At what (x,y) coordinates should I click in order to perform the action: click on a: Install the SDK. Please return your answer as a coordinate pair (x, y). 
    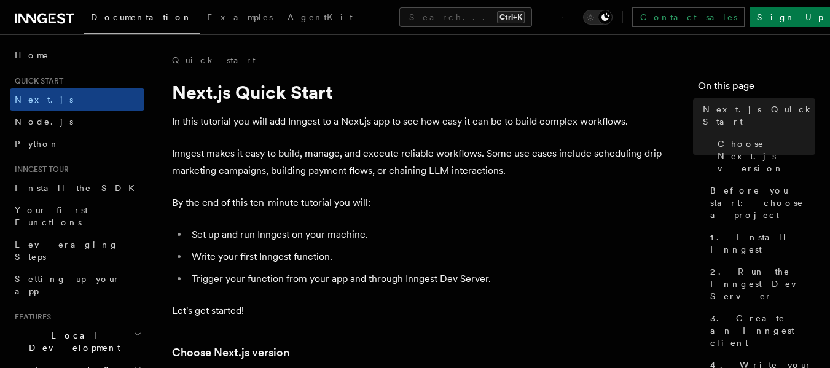
    Looking at the image, I should click on (77, 188).